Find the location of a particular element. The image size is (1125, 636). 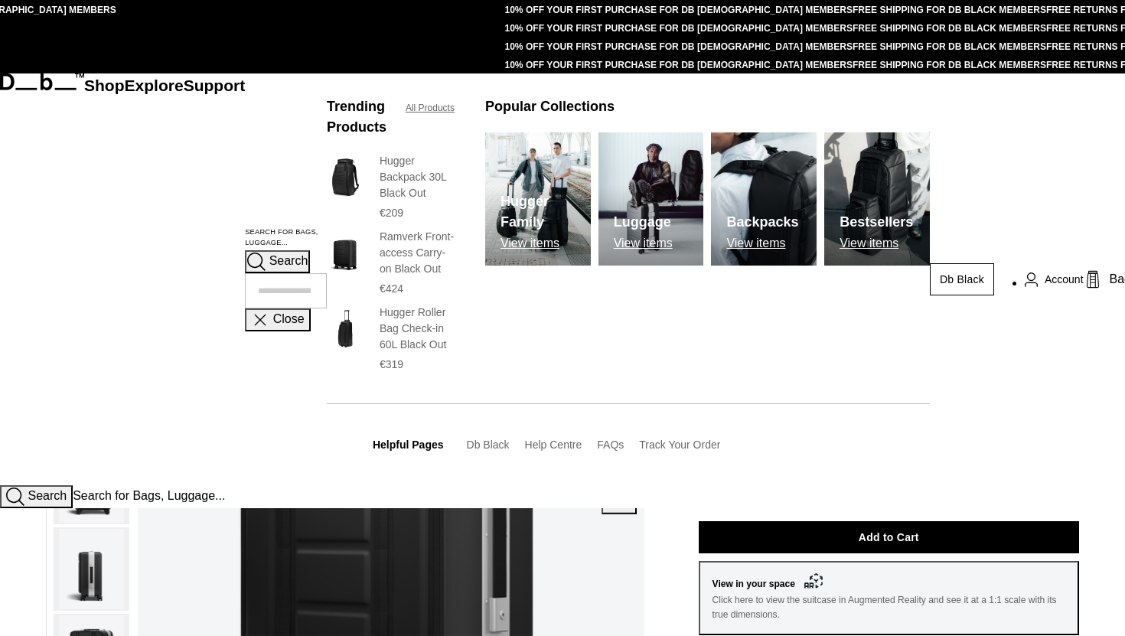

img: Hugger Backpack 30L Black Out is located at coordinates (345, 177).